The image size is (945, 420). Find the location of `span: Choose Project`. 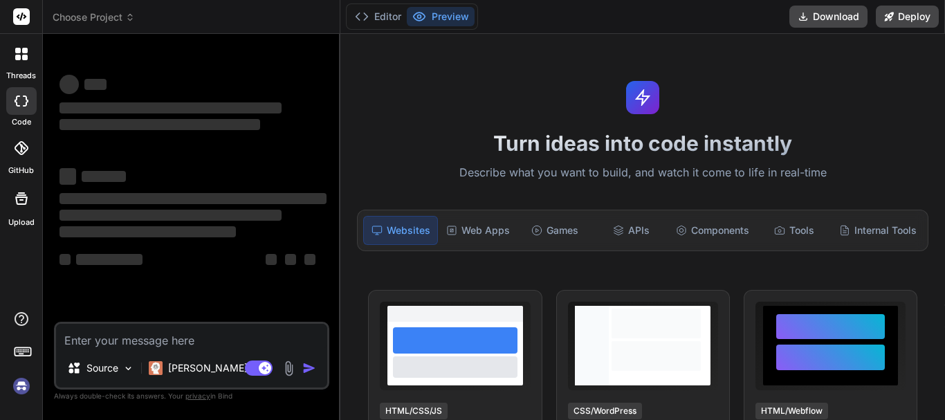

span: Choose Project is located at coordinates (93, 17).